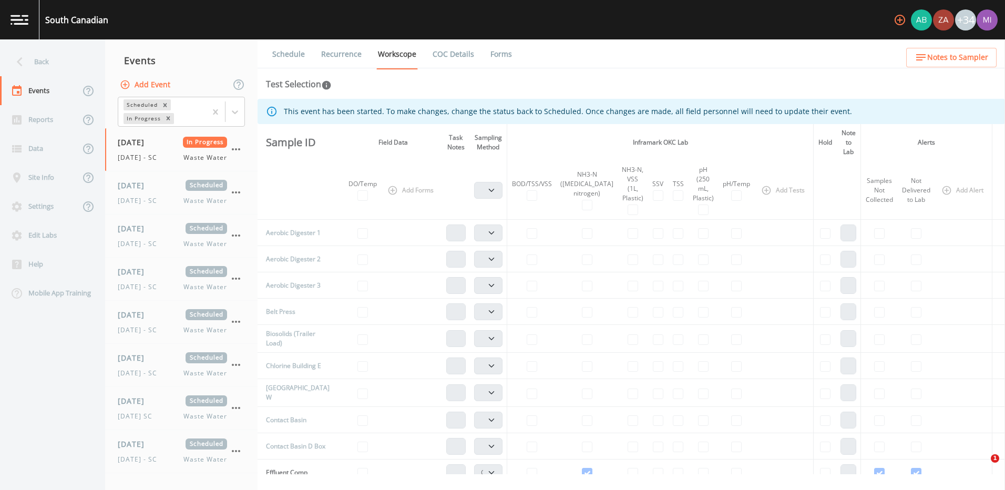 This screenshot has width=1005, height=490. Describe the element at coordinates (19, 19) in the screenshot. I see `img: logo` at that location.